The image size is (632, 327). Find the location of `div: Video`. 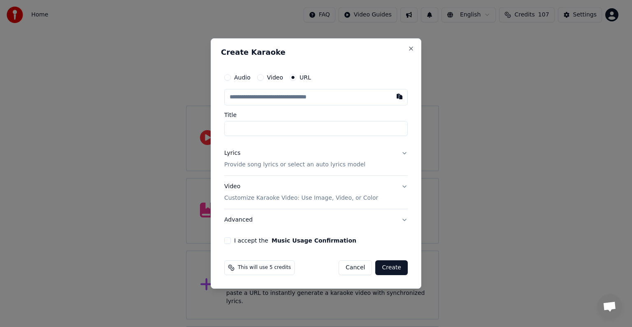

div: Video is located at coordinates (301, 192).